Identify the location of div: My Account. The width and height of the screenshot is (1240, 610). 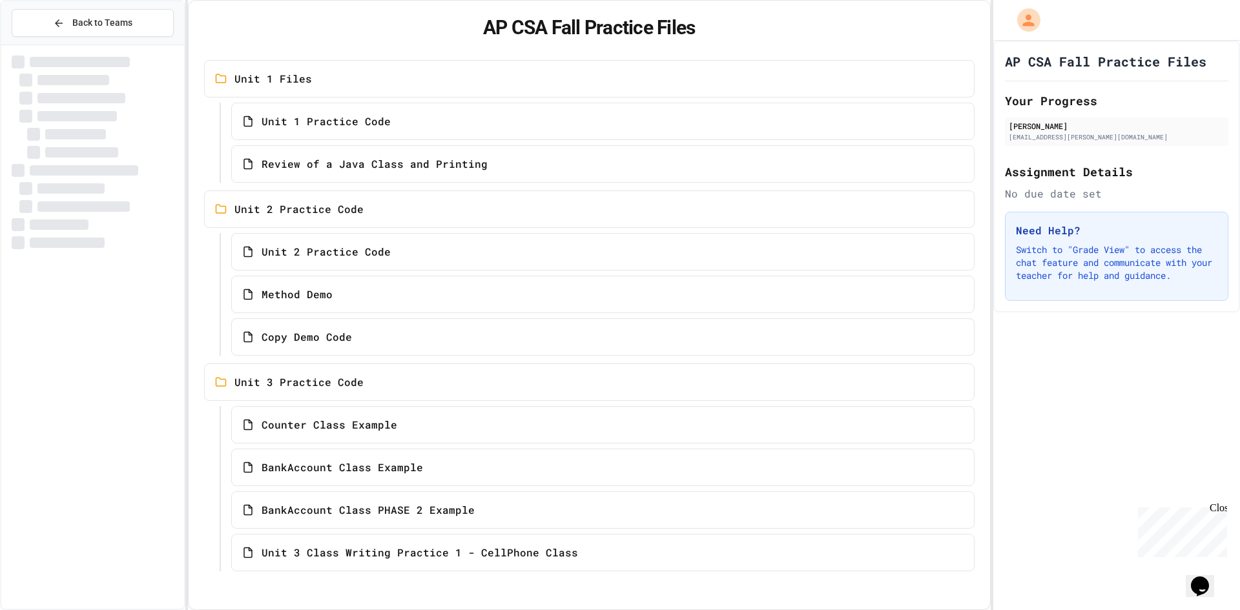
(1024, 20).